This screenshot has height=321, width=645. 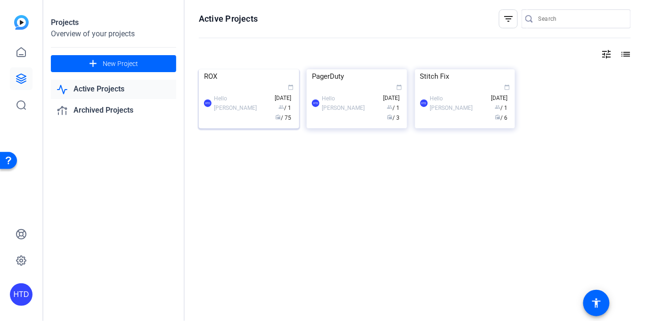 What do you see at coordinates (93, 64) in the screenshot?
I see `mat-icon: add` at bounding box center [93, 64].